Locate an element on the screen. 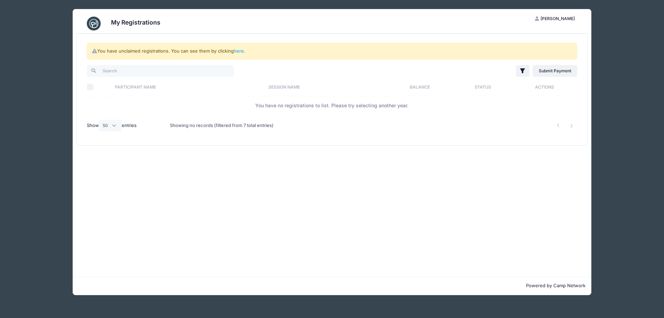 The height and width of the screenshot is (318, 664). th: Status: activate to sort column ascending is located at coordinates (483, 87).